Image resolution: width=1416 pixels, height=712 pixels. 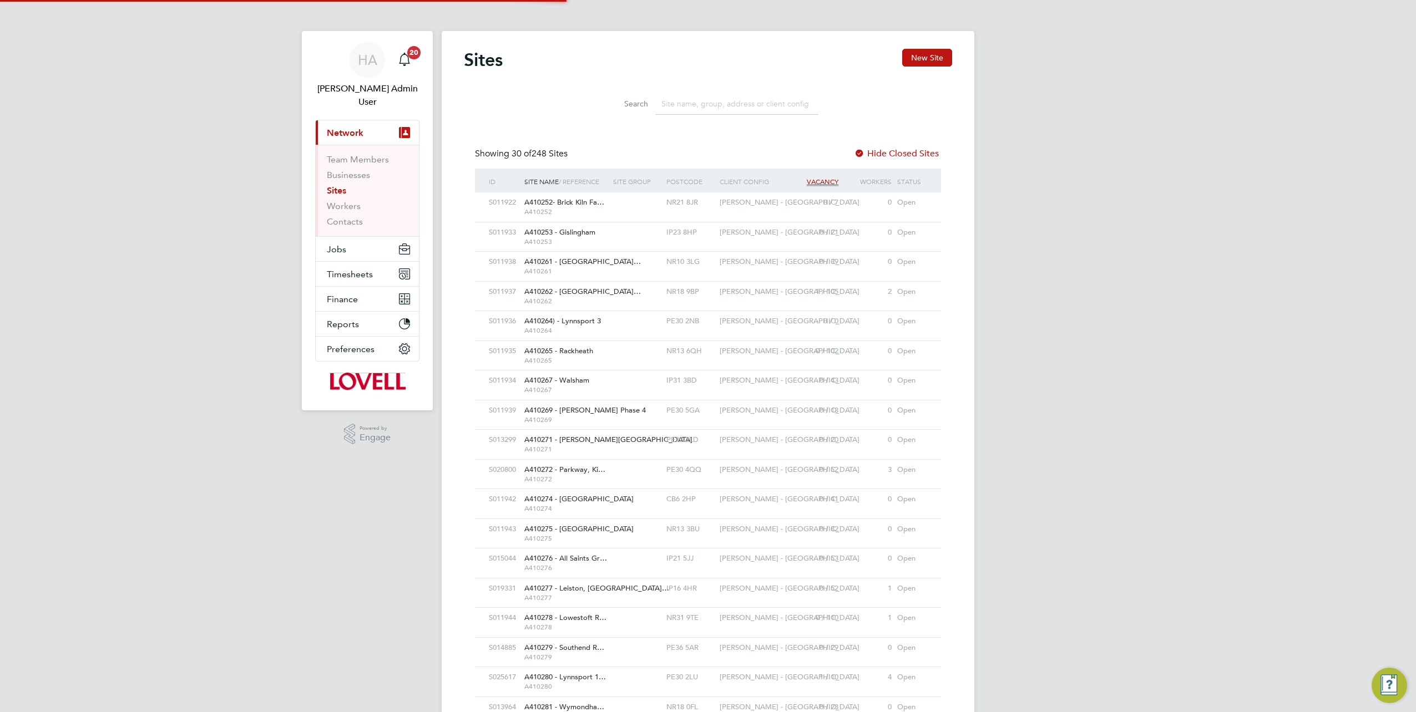 What do you see at coordinates (690, 529) in the screenshot?
I see `div: NR13 3BU` at bounding box center [690, 529].